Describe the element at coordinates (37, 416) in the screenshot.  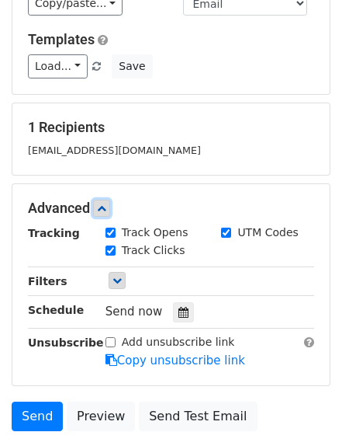
I see `a: Send` at that location.